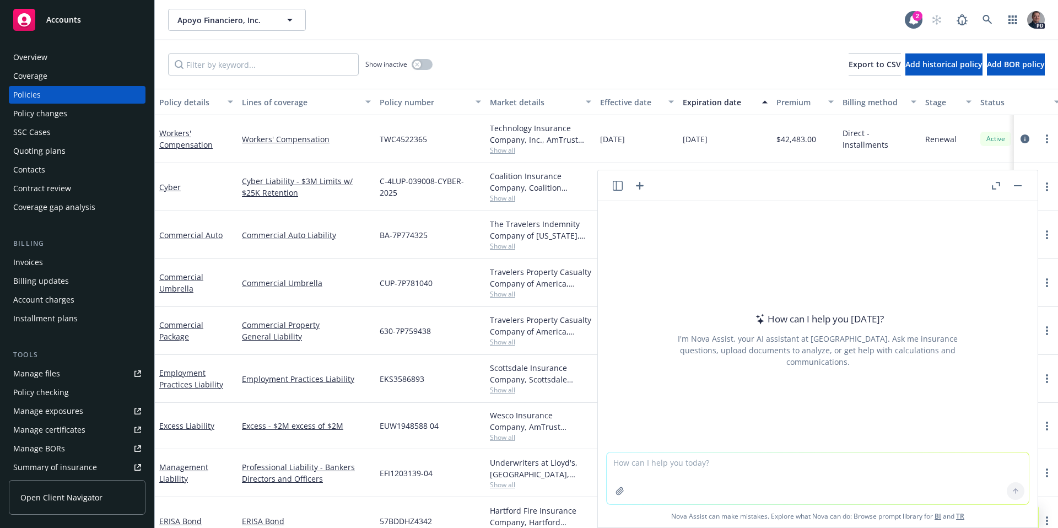  What do you see at coordinates (307, 235) in the screenshot?
I see `a: Commercial Auto Liability` at bounding box center [307, 235].